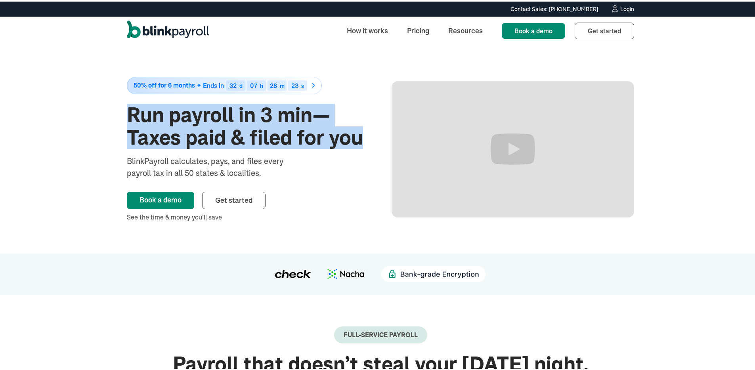 The height and width of the screenshot is (370, 755). I want to click on a: Login, so click(623, 8).